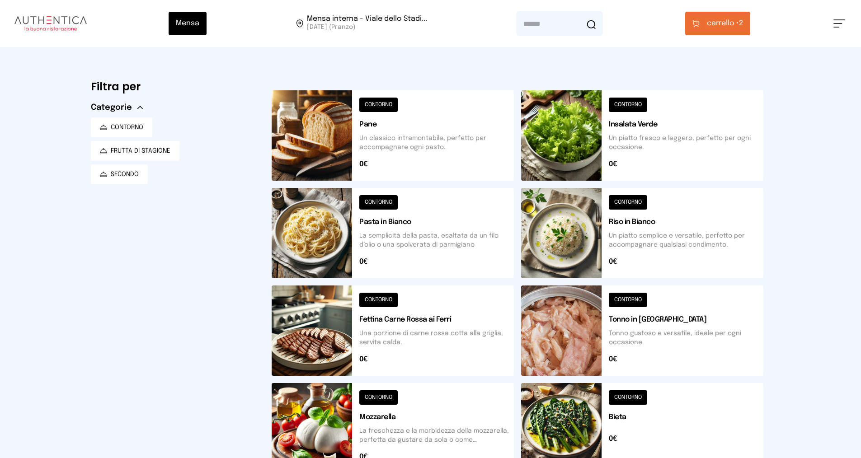 The width and height of the screenshot is (861, 458). Describe the element at coordinates (122, 127) in the screenshot. I see `button: CONTORNO` at that location.